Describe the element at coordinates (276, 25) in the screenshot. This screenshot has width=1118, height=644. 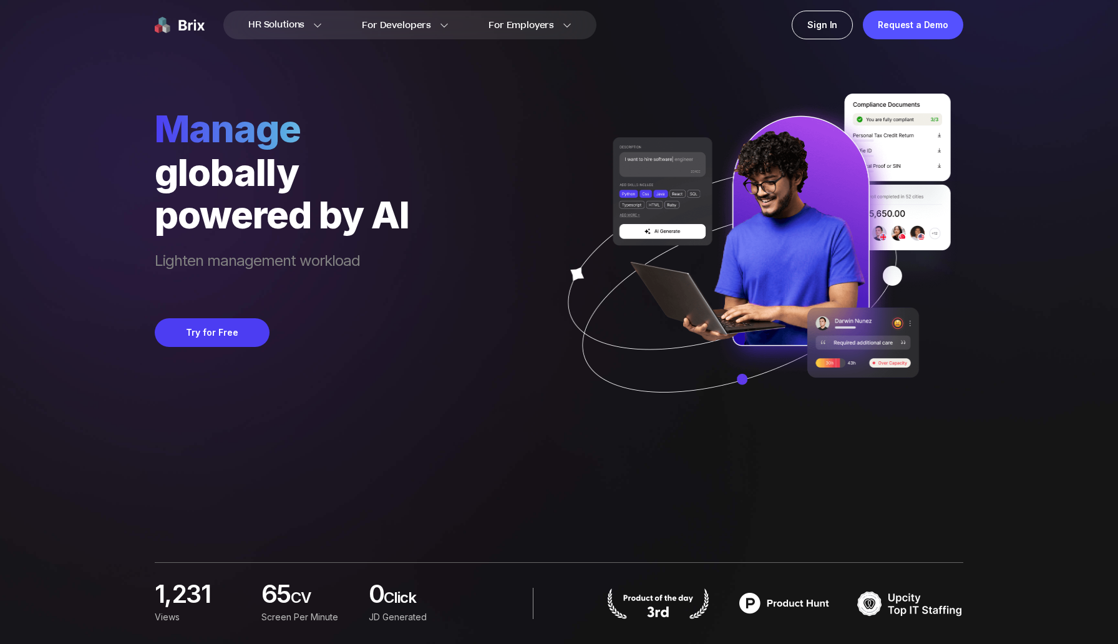
I see `span: HR Solutions` at that location.